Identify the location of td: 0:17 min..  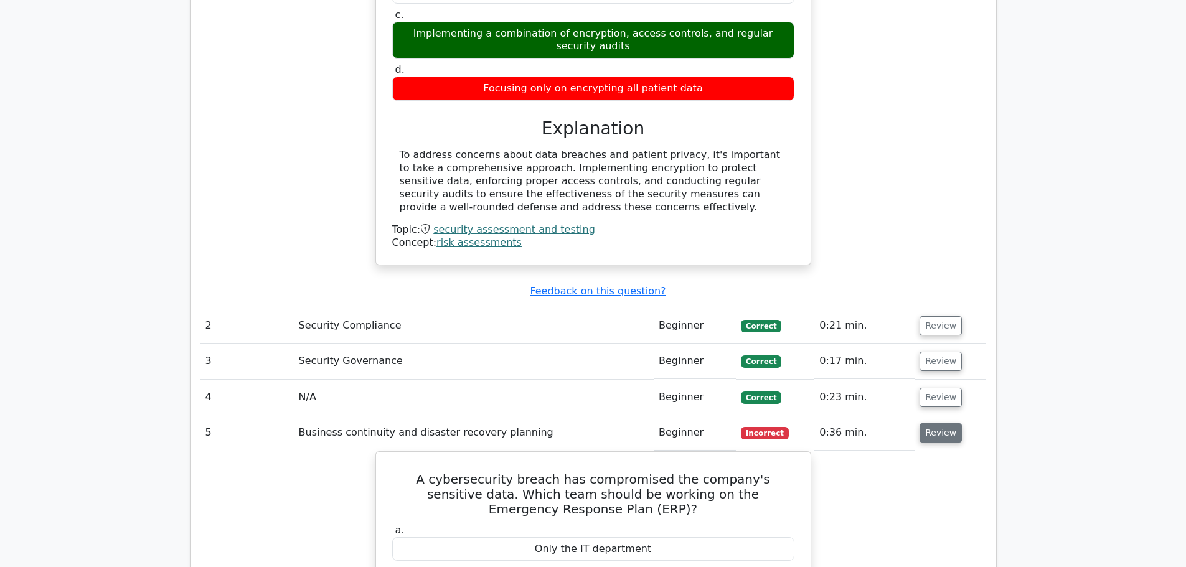
(864, 361).